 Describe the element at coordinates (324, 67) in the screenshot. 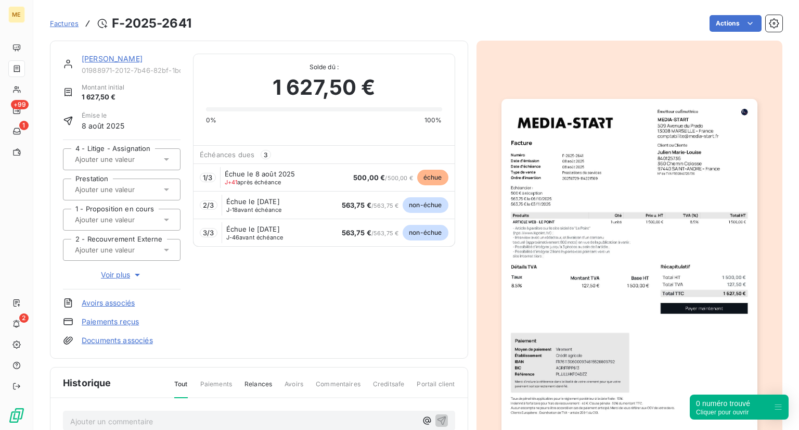

I see `span: Solde dû :` at that location.